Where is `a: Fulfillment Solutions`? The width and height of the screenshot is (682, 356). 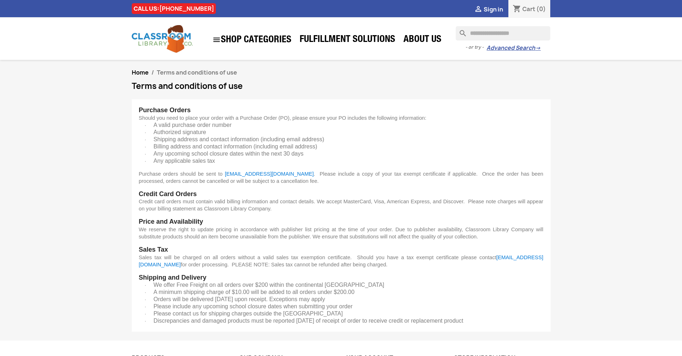
a: Fulfillment Solutions is located at coordinates (347, 40).